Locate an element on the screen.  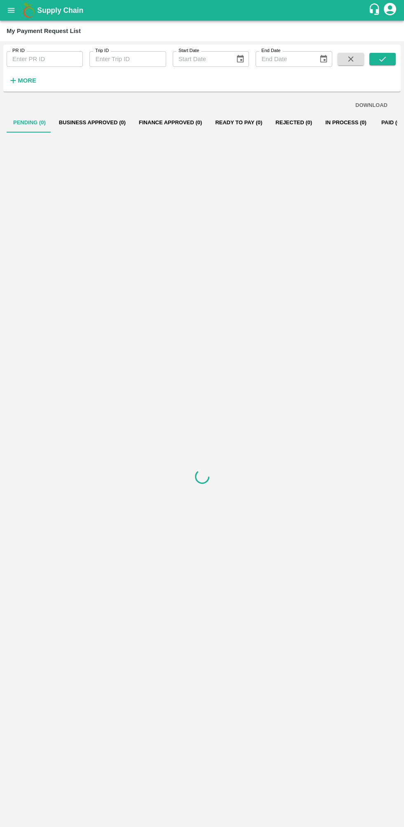
input: End Date is located at coordinates (284, 59).